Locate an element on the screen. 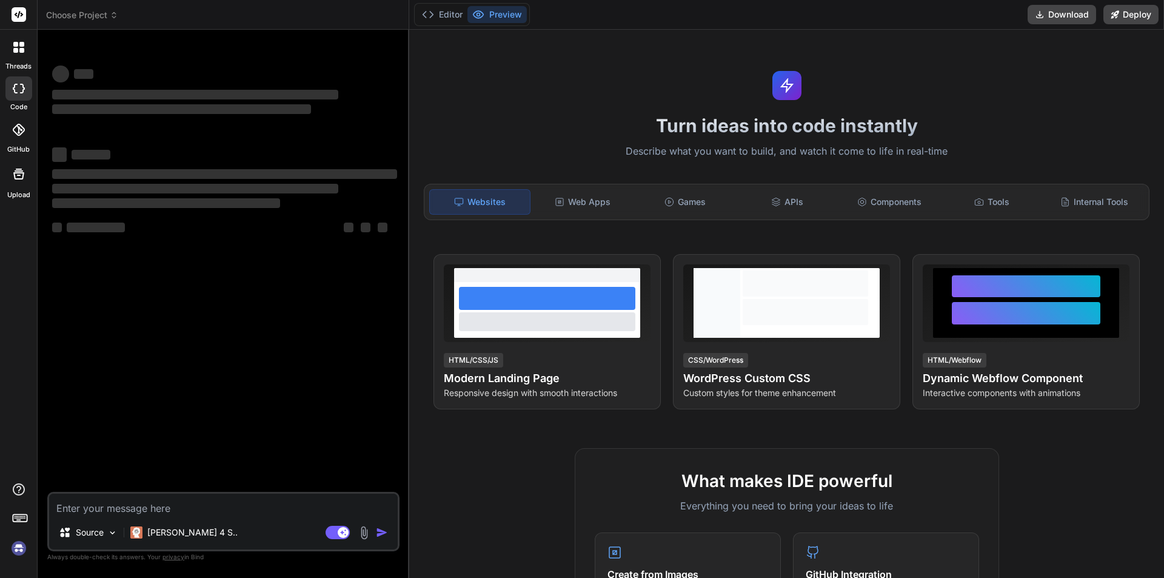 The height and width of the screenshot is (578, 1164). p: Describe what you want to build, and watch it come to life in real-time is located at coordinates (787, 152).